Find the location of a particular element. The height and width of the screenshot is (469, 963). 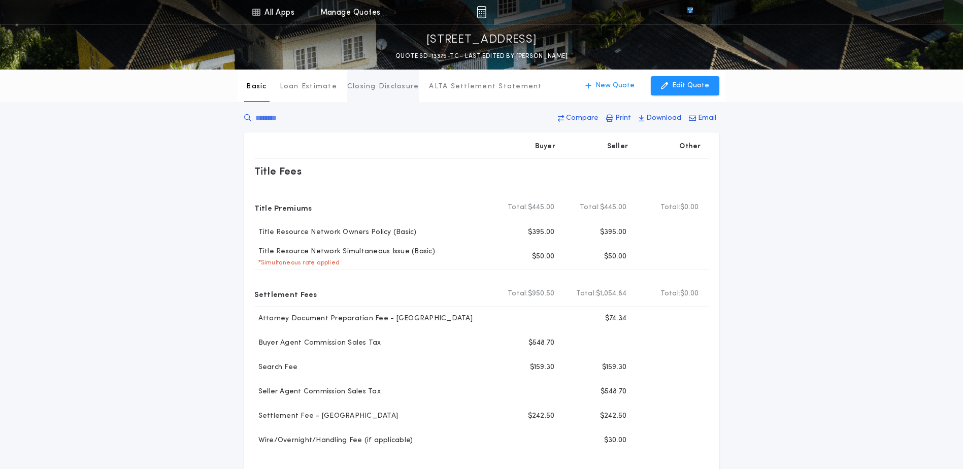

p: Title Premiums is located at coordinates (283, 208).